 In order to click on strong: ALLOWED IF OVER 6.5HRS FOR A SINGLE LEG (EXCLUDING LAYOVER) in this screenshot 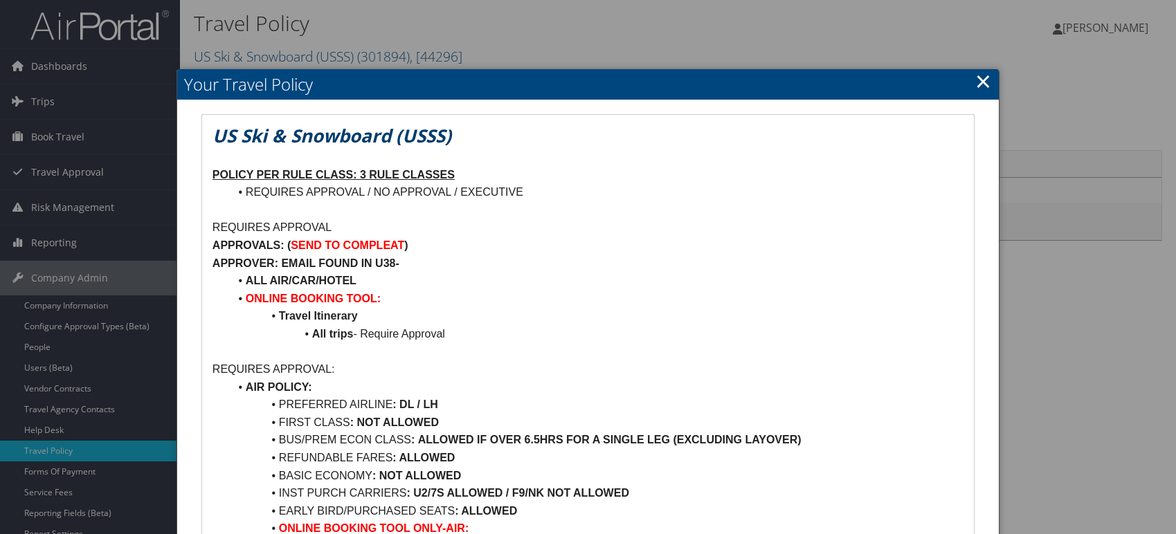, I will do `click(610, 439)`.